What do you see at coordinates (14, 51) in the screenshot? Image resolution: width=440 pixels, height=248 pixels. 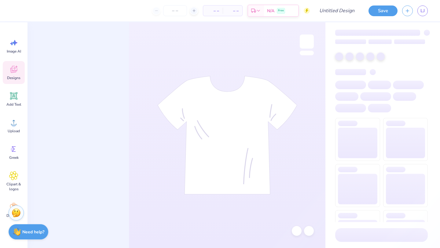 I see `span: Image AI` at bounding box center [14, 51].